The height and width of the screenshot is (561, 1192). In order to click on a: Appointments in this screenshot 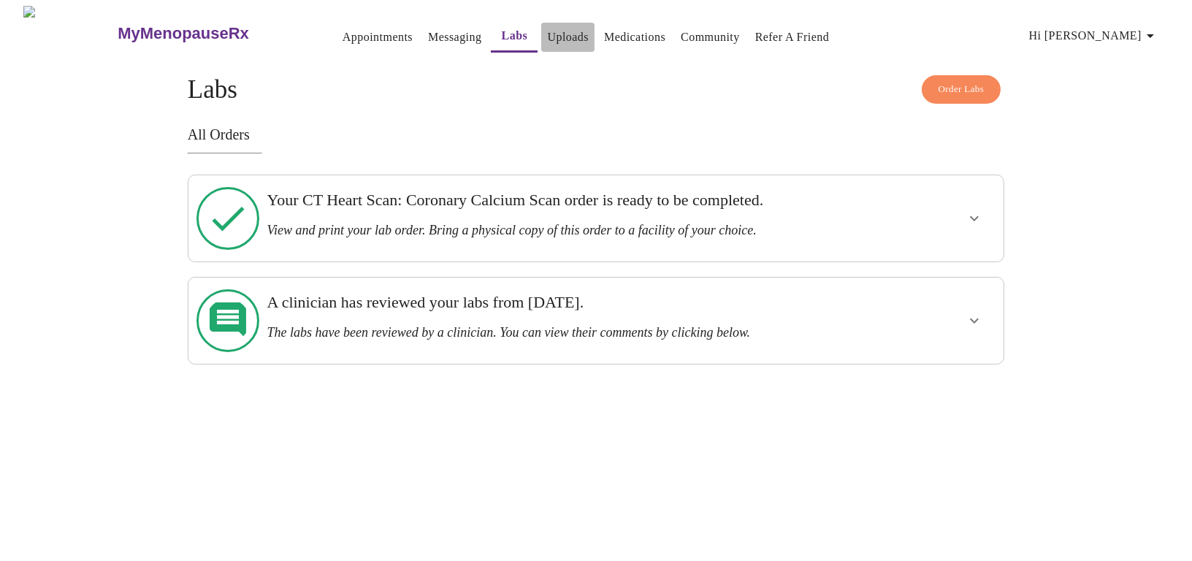, I will do `click(377, 37)`.